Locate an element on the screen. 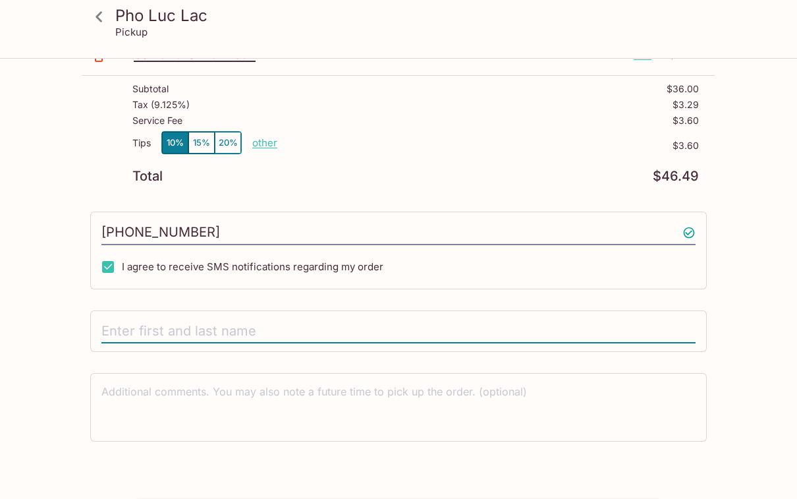  p: other is located at coordinates (265, 142).